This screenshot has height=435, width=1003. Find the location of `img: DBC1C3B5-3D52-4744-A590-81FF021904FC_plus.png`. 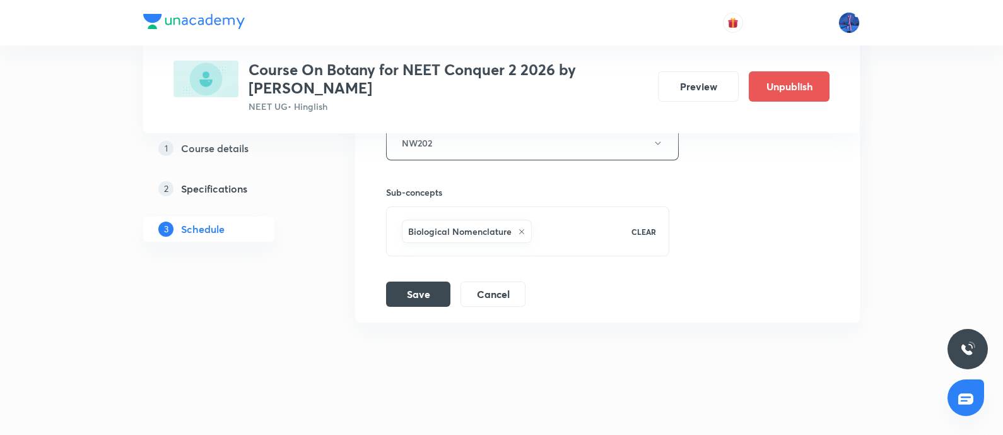

img: DBC1C3B5-3D52-4744-A590-81FF021904FC_plus.png is located at coordinates (206, 79).